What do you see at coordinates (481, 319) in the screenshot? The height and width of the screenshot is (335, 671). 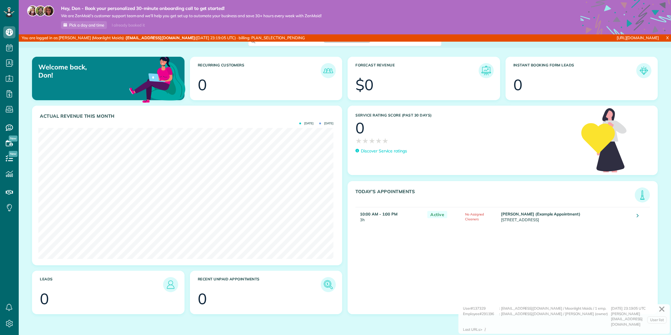 I see `div: Employee#291196` at bounding box center [481, 319].